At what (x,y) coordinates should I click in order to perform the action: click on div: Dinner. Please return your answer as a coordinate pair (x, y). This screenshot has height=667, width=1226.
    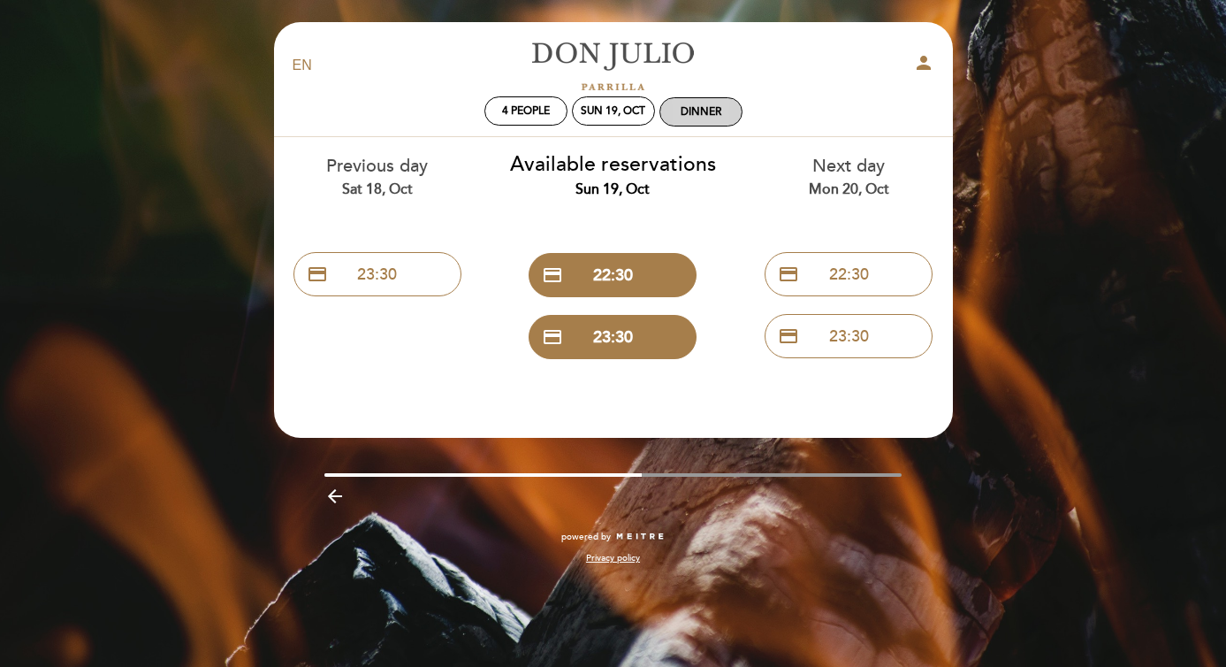
    Looking at the image, I should click on (701, 111).